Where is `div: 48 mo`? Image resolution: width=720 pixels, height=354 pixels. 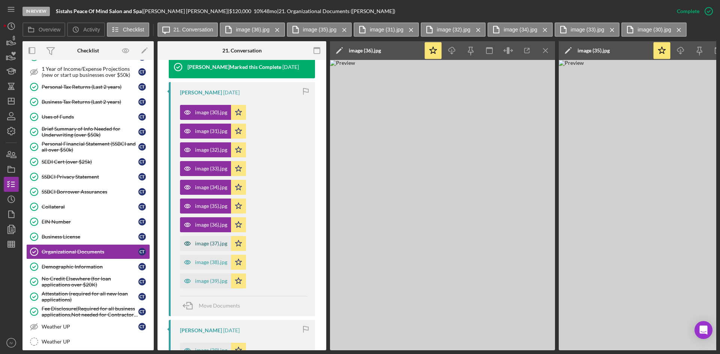 div: 48 mo is located at coordinates (270, 11).